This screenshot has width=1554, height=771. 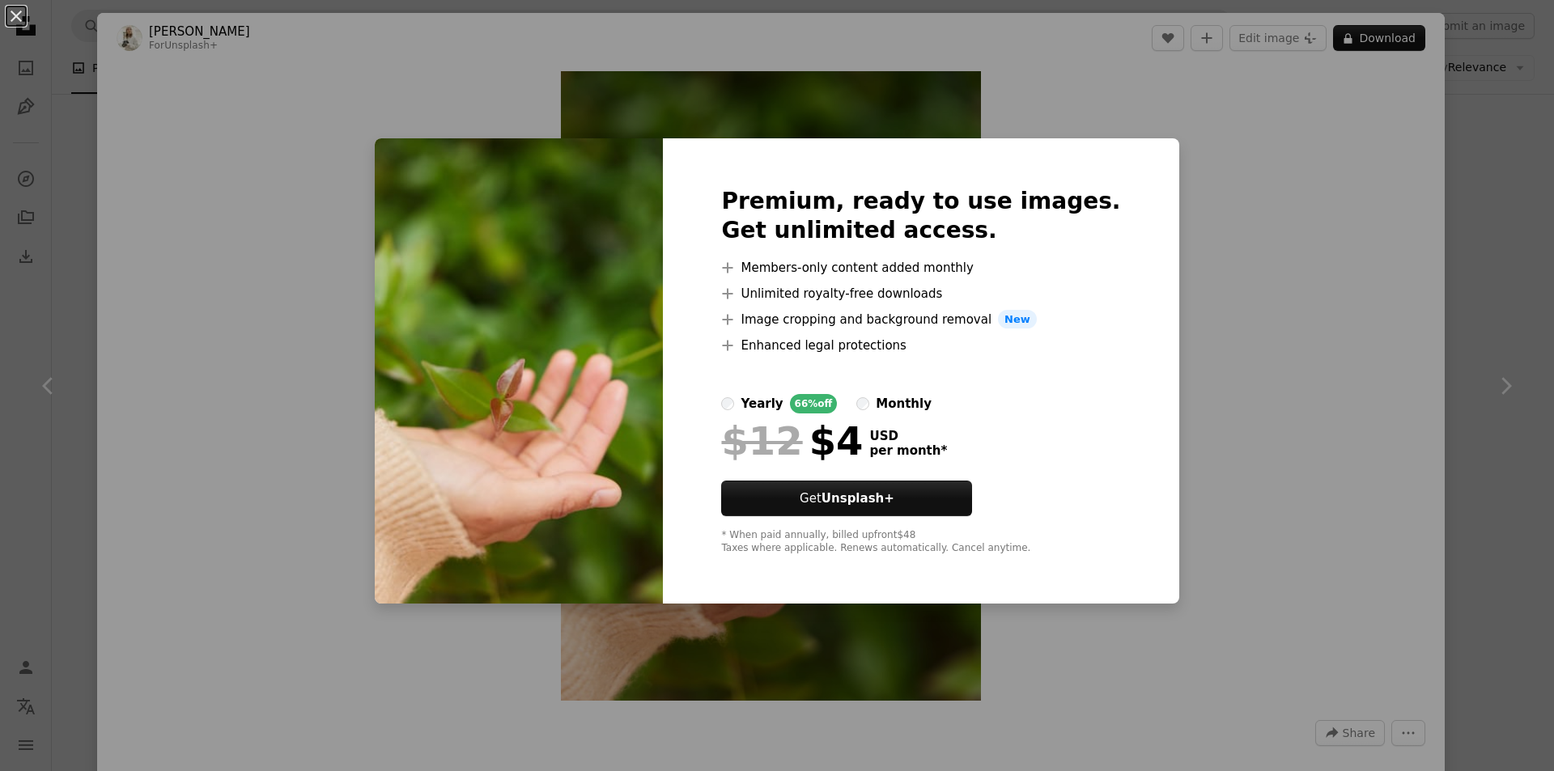 I want to click on div: * When paid annually, billed upfront $48 Taxes where applicable. Renews automatically. Cancel any..., so click(x=920, y=542).